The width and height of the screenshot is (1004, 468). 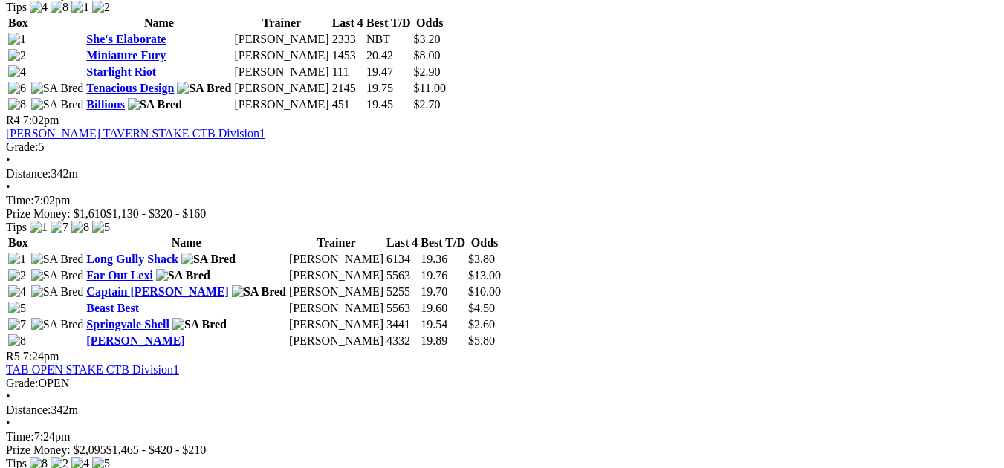 What do you see at coordinates (348, 56) in the screenshot?
I see `td: 1453` at bounding box center [348, 56].